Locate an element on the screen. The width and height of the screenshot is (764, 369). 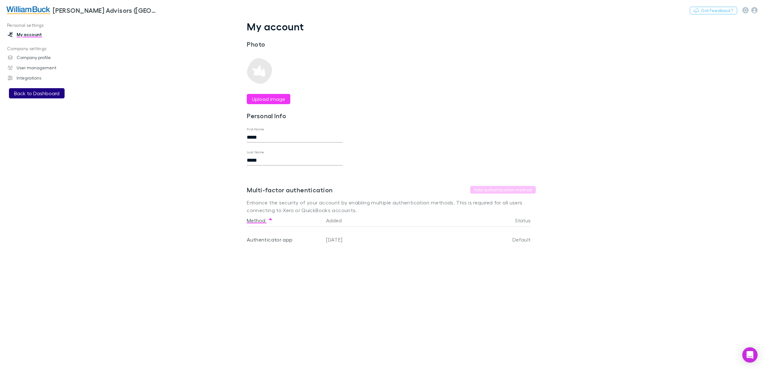
a: Integrations is located at coordinates (46, 78).